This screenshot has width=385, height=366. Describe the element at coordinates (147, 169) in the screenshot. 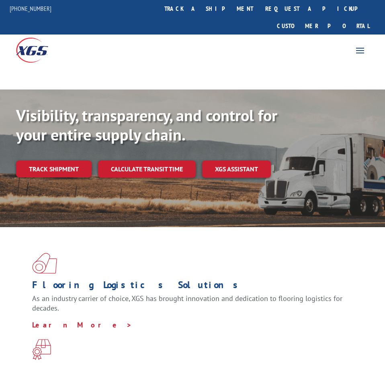

I see `a: Calculate transit time` at that location.